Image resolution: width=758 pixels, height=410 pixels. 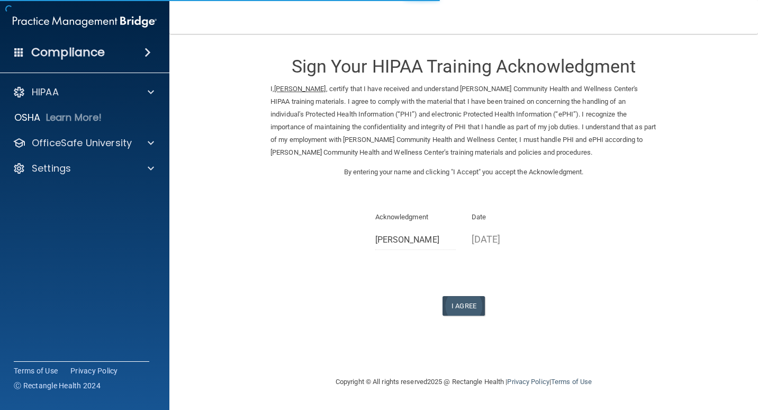 What do you see at coordinates (68, 52) in the screenshot?
I see `h4: Compliance` at bounding box center [68, 52].